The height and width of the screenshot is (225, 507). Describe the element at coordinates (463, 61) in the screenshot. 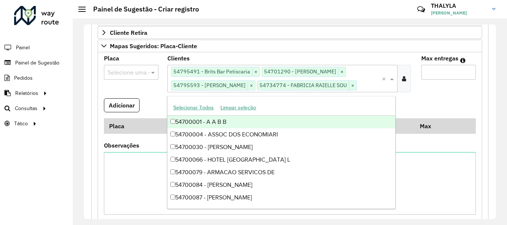

I see `em: Máximo de clientes que serão colocados na mesma rota com os clientes informados` at that location.